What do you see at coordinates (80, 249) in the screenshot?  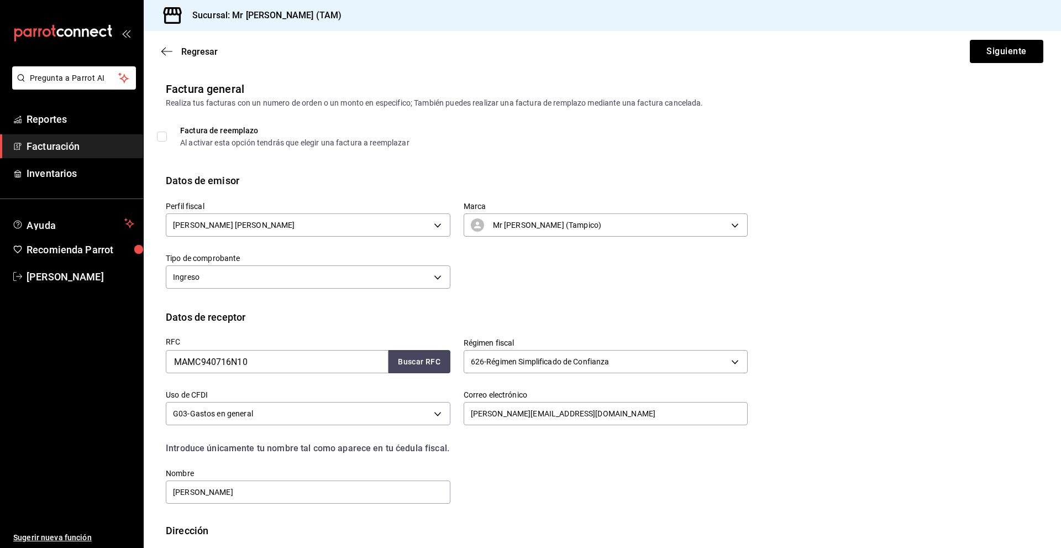 I see `span: Recomienda Parrot` at bounding box center [80, 249].